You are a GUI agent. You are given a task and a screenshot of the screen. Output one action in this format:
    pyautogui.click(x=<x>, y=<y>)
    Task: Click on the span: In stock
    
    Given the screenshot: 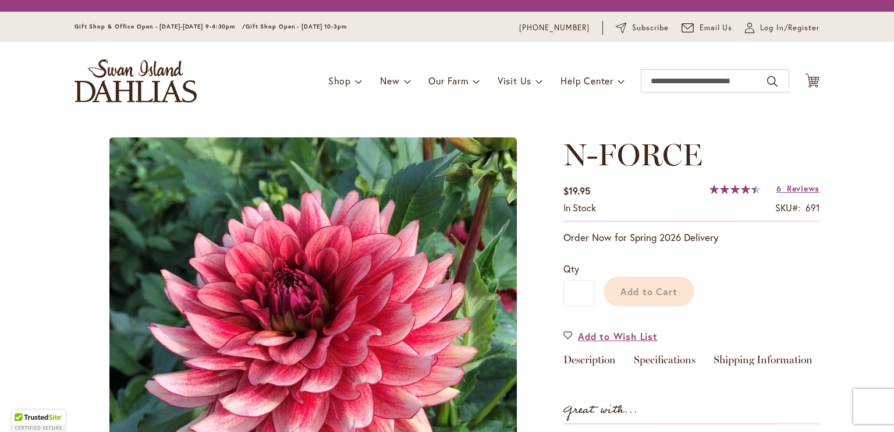 What is the action you would take?
    pyautogui.click(x=580, y=207)
    